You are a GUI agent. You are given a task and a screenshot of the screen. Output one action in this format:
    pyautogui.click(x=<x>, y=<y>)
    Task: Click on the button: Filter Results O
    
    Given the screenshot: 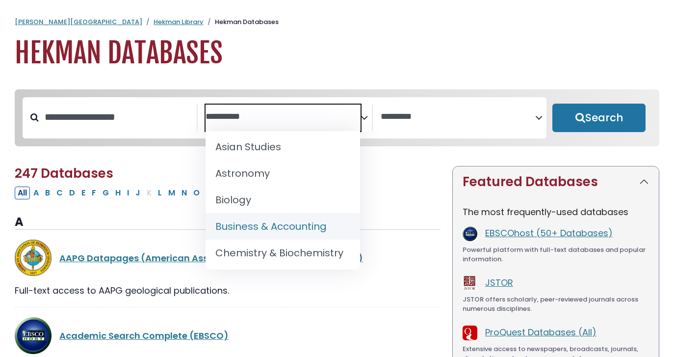 What is the action you would take?
    pyautogui.click(x=196, y=193)
    